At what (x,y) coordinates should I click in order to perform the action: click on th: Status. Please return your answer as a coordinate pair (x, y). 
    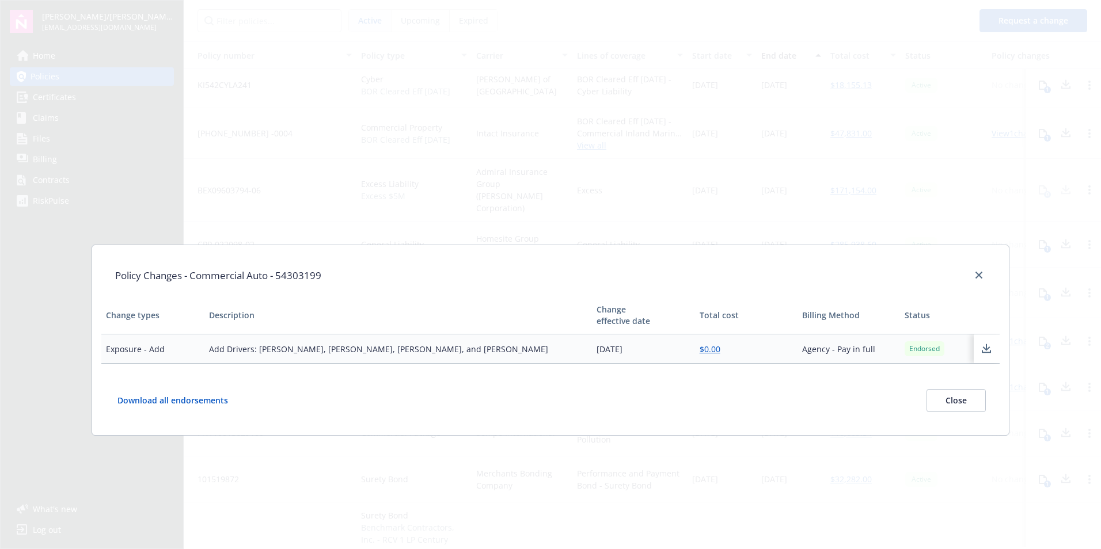
    Looking at the image, I should click on (937, 316).